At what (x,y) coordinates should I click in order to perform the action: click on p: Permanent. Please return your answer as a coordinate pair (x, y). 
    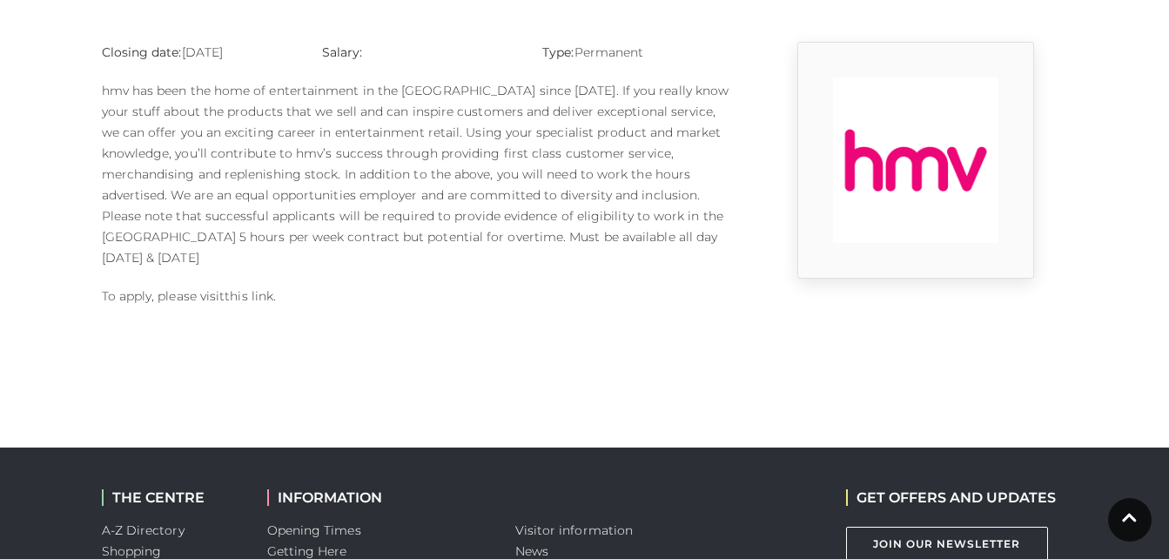
    Looking at the image, I should click on (639, 52).